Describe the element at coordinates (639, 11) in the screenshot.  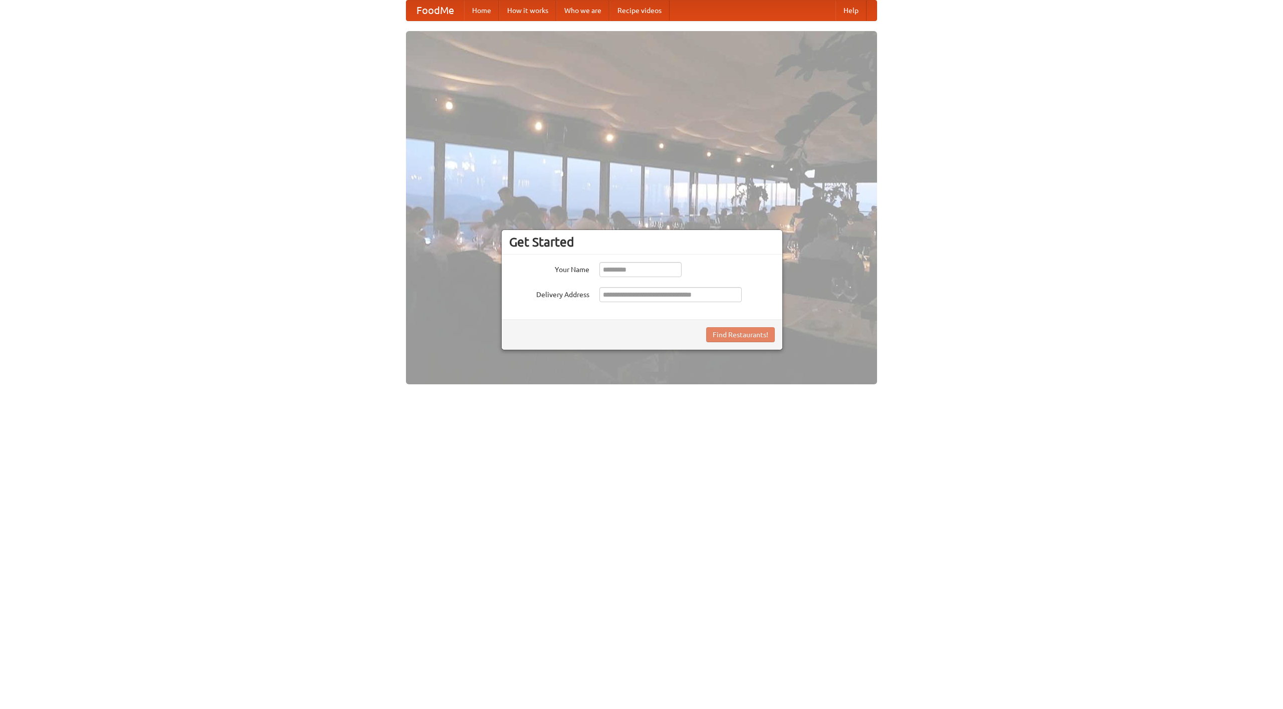
I see `a: Recipe videos` at that location.